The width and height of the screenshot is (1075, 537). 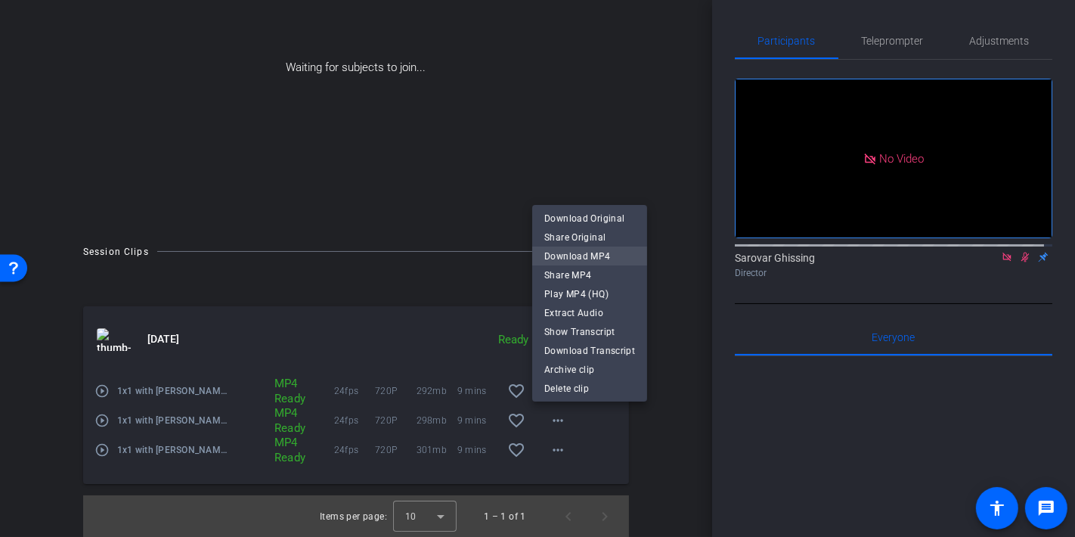 What do you see at coordinates (590, 237) in the screenshot?
I see `span: Share Original` at bounding box center [590, 237].